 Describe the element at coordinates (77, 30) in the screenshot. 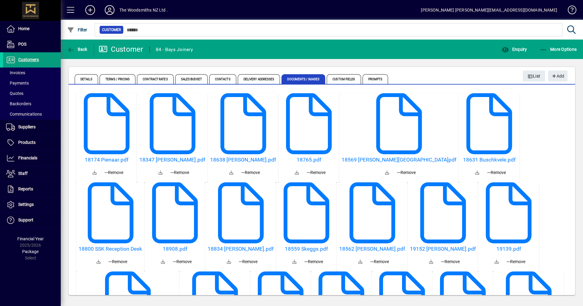

I see `span: Filter` at that location.